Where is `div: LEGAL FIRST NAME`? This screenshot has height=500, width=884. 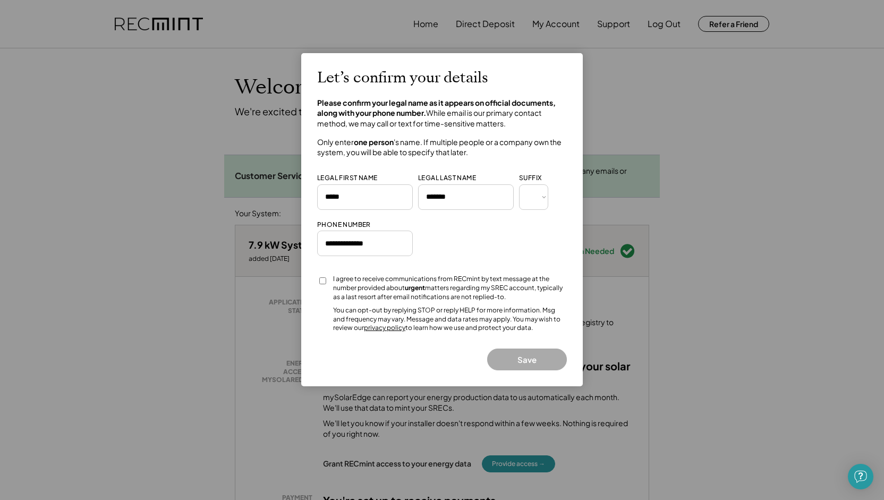
div: LEGAL FIRST NAME is located at coordinates (347, 178).